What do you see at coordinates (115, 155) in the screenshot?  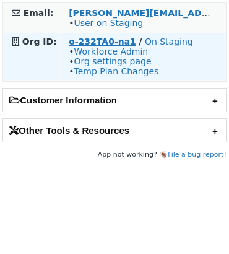 I see `footer: App not working? 🪳` at bounding box center [115, 155].